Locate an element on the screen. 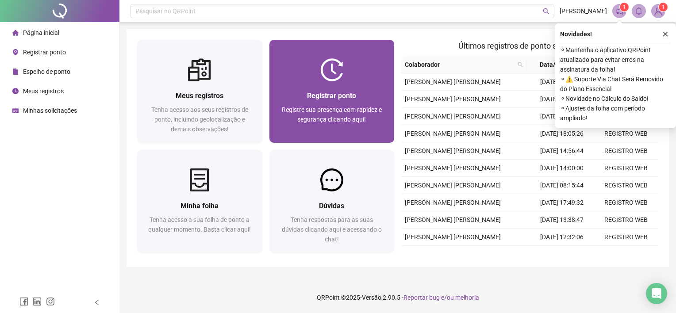  span: file is located at coordinates (15, 72).